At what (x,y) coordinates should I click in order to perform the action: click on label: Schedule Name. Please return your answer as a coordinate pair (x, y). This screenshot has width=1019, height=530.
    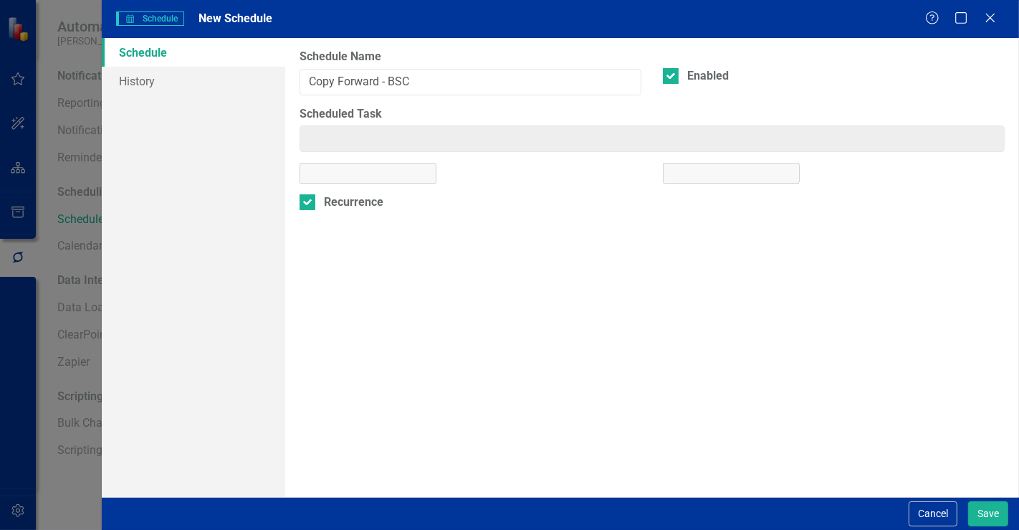
    Looking at the image, I should click on (470, 57).